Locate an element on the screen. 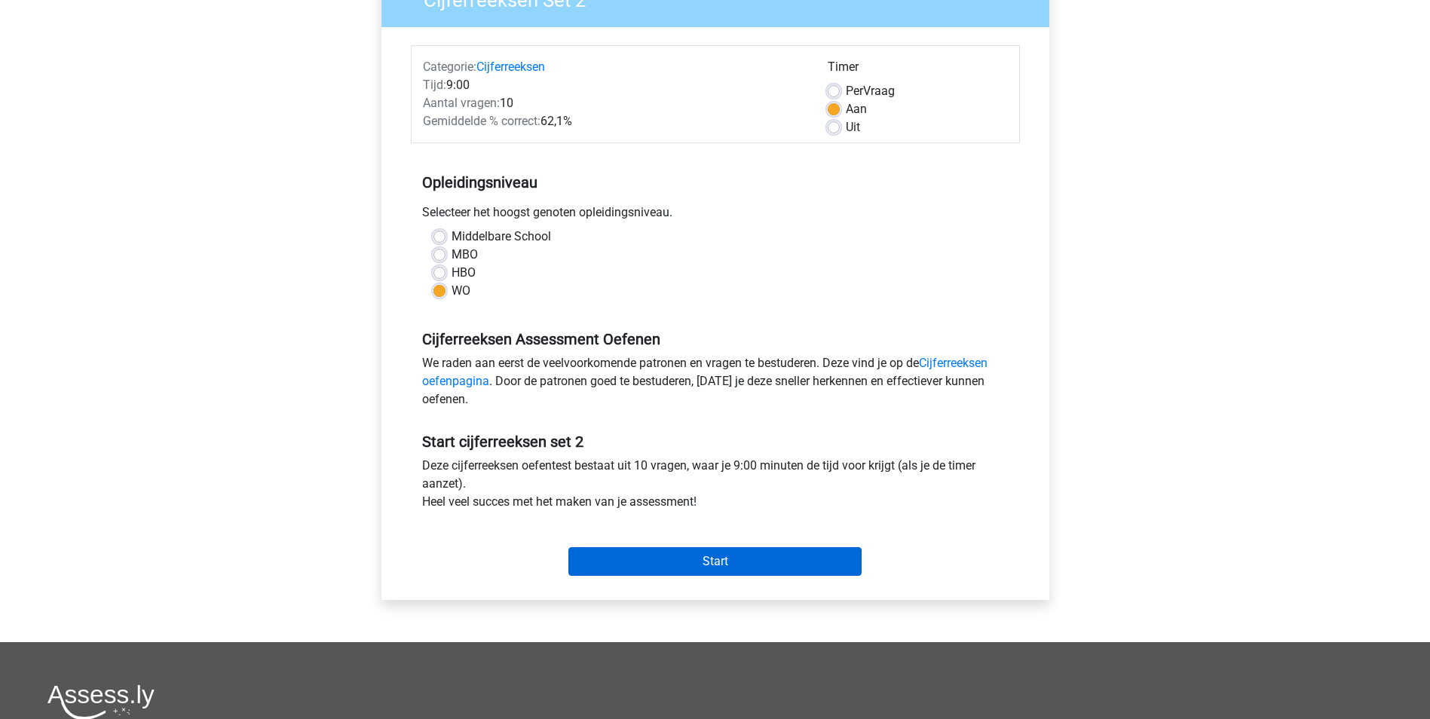 This screenshot has height=719, width=1430. div: Deze cijferreeksen oefentest bestaat uit 10 vragen, waar je 9:00 minuten de tijd voor krijgt (als... is located at coordinates (716, 487).